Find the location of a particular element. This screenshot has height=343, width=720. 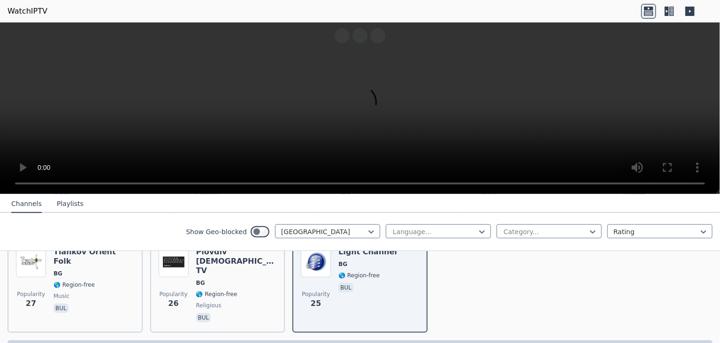

h6: Tiankov Orient Folk is located at coordinates (94, 257).